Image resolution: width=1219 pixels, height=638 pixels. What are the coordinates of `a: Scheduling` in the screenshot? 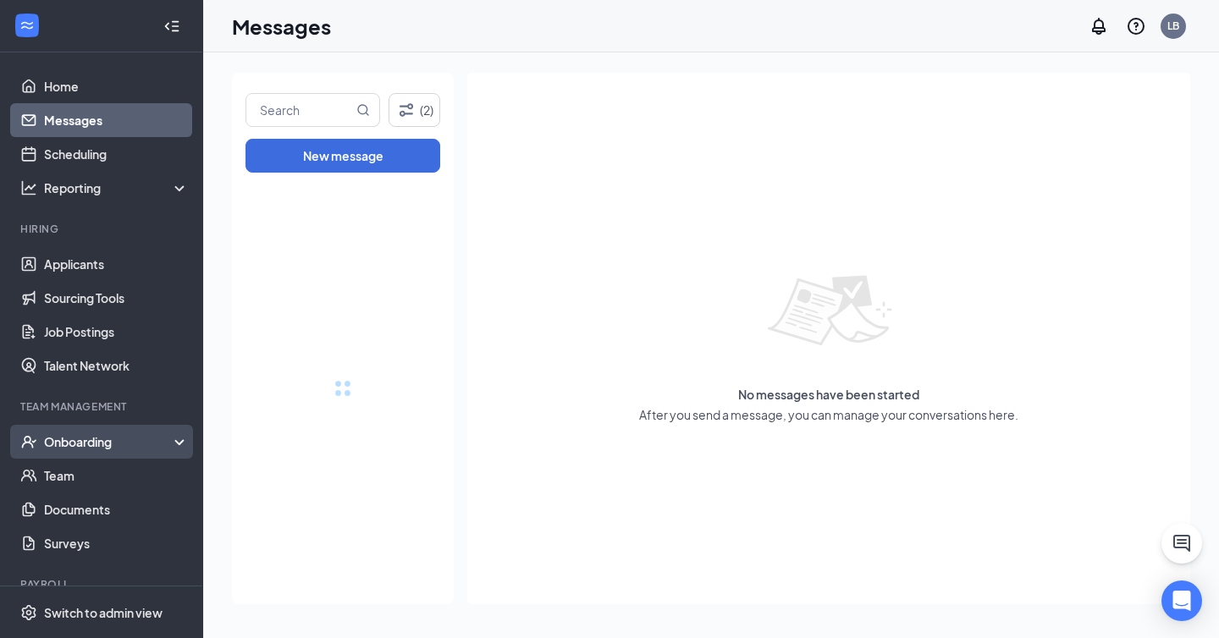 It's located at (116, 154).